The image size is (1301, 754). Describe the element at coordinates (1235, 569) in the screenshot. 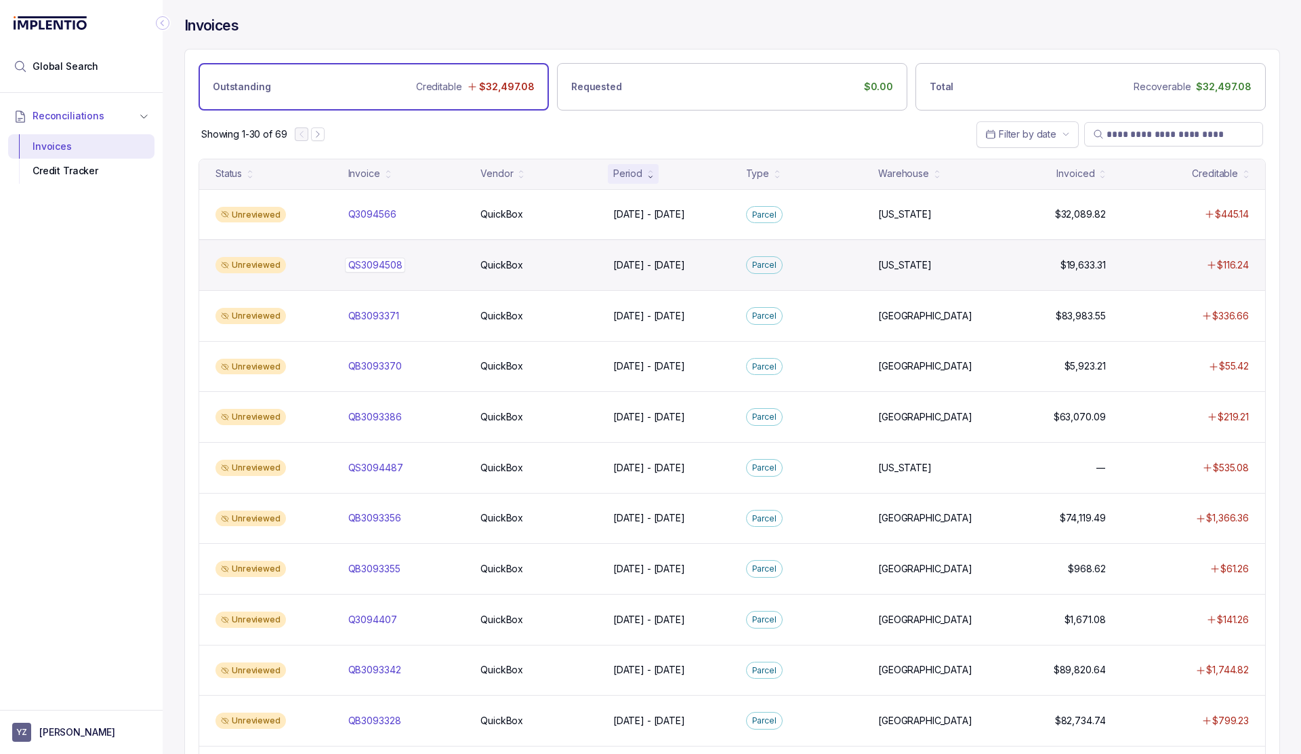

I see `p: $61.26` at that location.